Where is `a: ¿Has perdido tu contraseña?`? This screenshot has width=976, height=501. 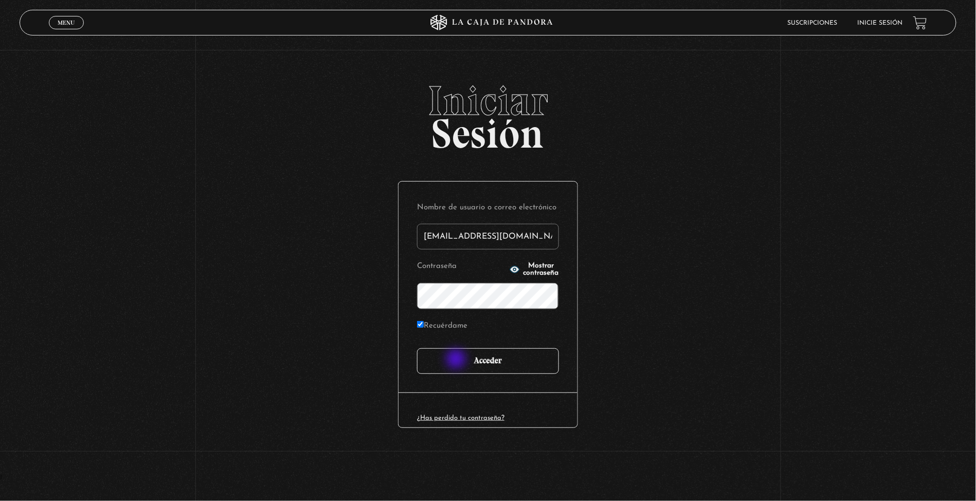 a: ¿Has perdido tu contraseña? is located at coordinates (461, 418).